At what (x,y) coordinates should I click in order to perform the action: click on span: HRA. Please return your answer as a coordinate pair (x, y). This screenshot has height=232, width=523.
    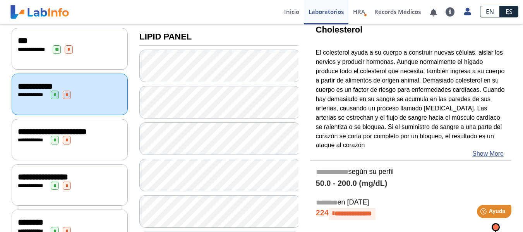
    Looking at the image, I should click on (359, 12).